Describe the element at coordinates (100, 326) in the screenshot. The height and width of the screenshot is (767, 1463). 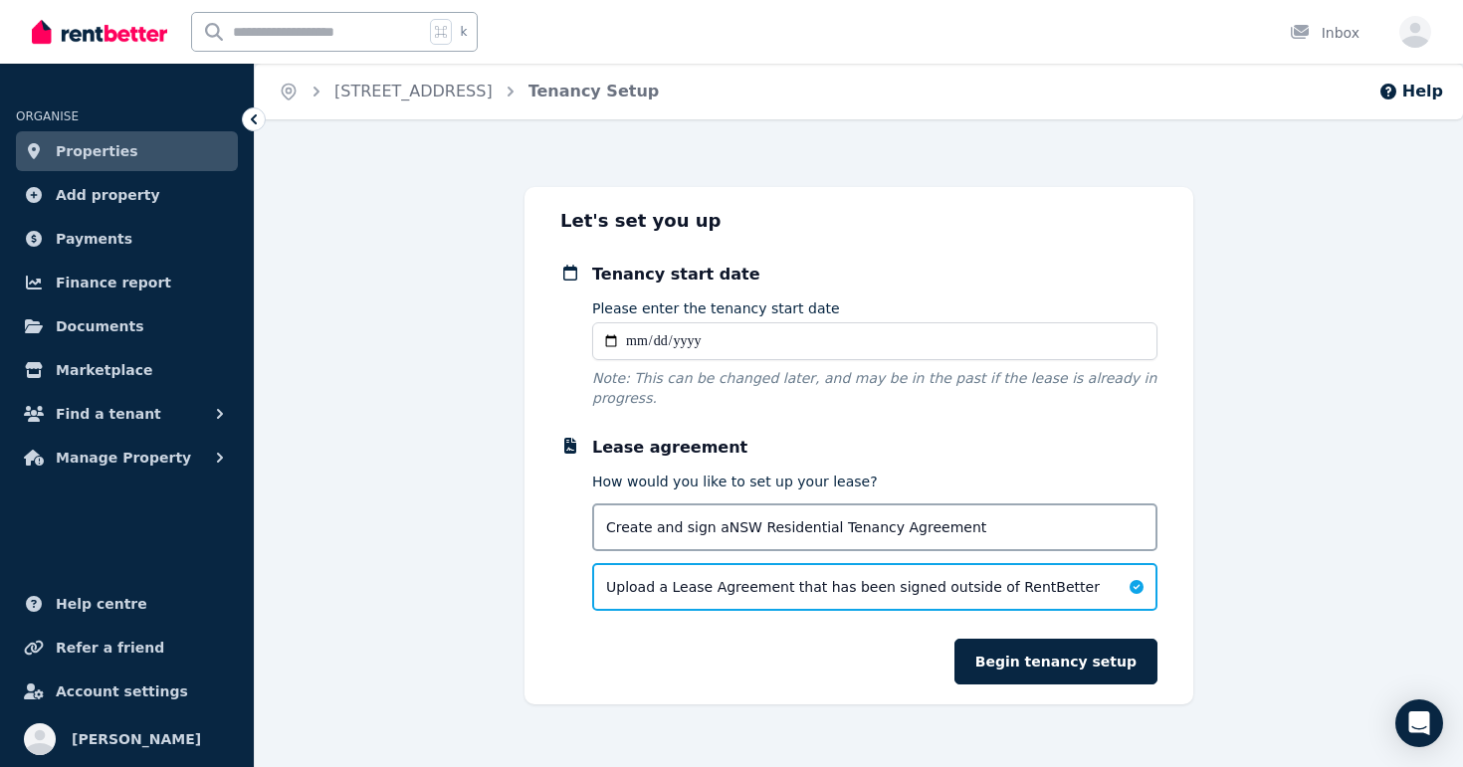
I see `span: Documents` at that location.